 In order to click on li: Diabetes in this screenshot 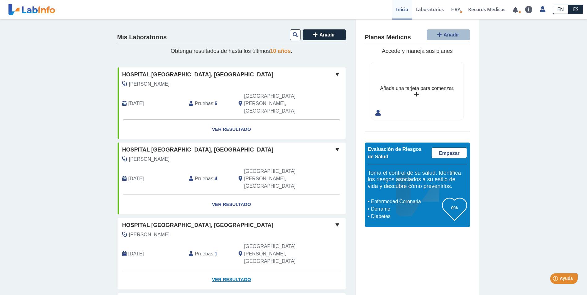, I will do `click(405, 216)`.